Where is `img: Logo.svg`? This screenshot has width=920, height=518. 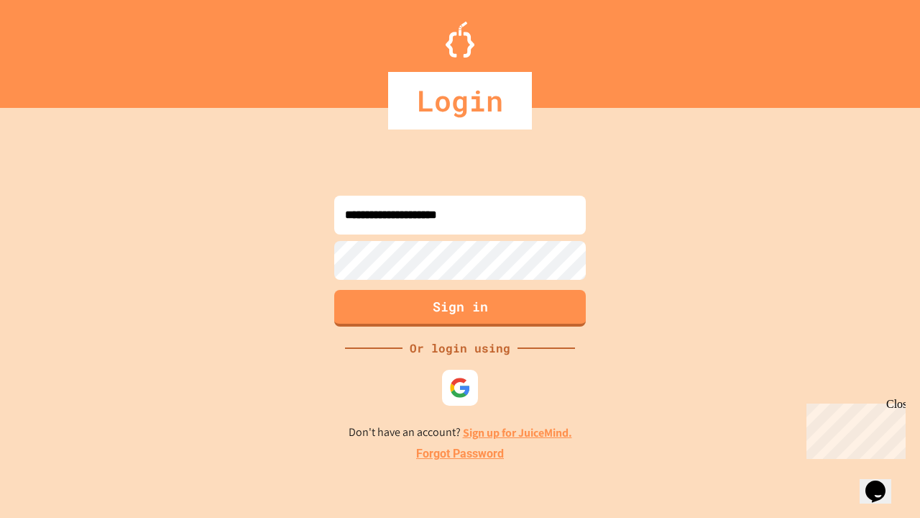
img: Logo.svg is located at coordinates (460, 40).